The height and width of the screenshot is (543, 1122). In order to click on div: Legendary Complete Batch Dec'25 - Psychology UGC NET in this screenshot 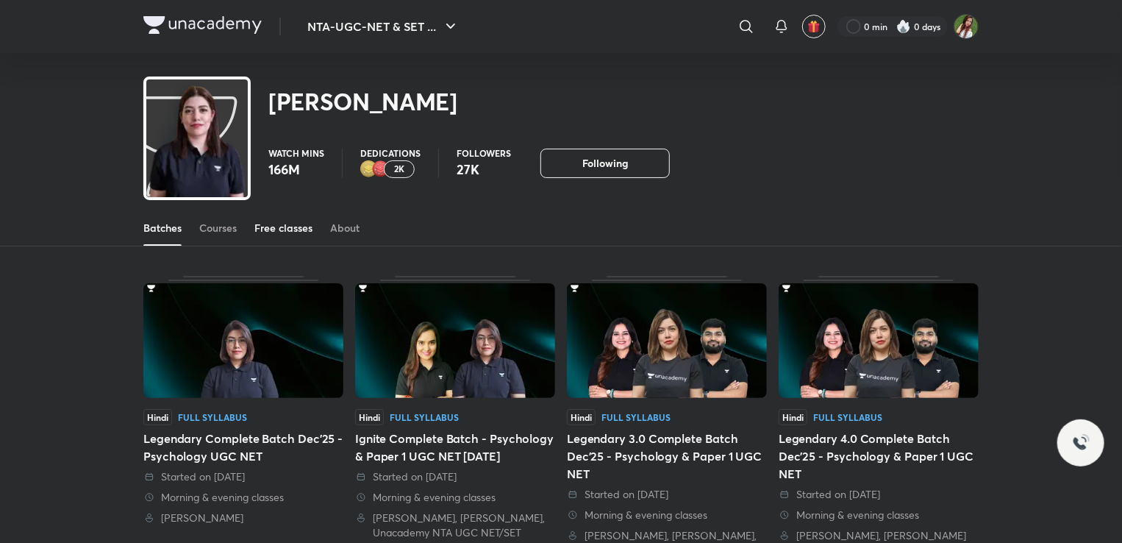, I will do `click(243, 447)`.